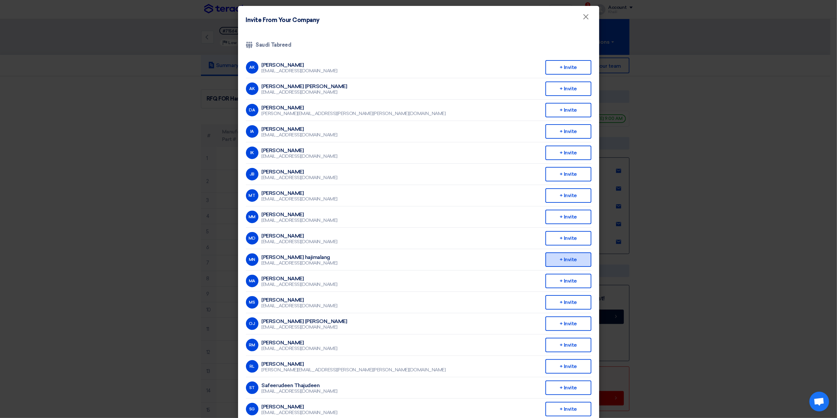  What do you see at coordinates (252, 387) in the screenshot?
I see `div: ST` at bounding box center [252, 387].